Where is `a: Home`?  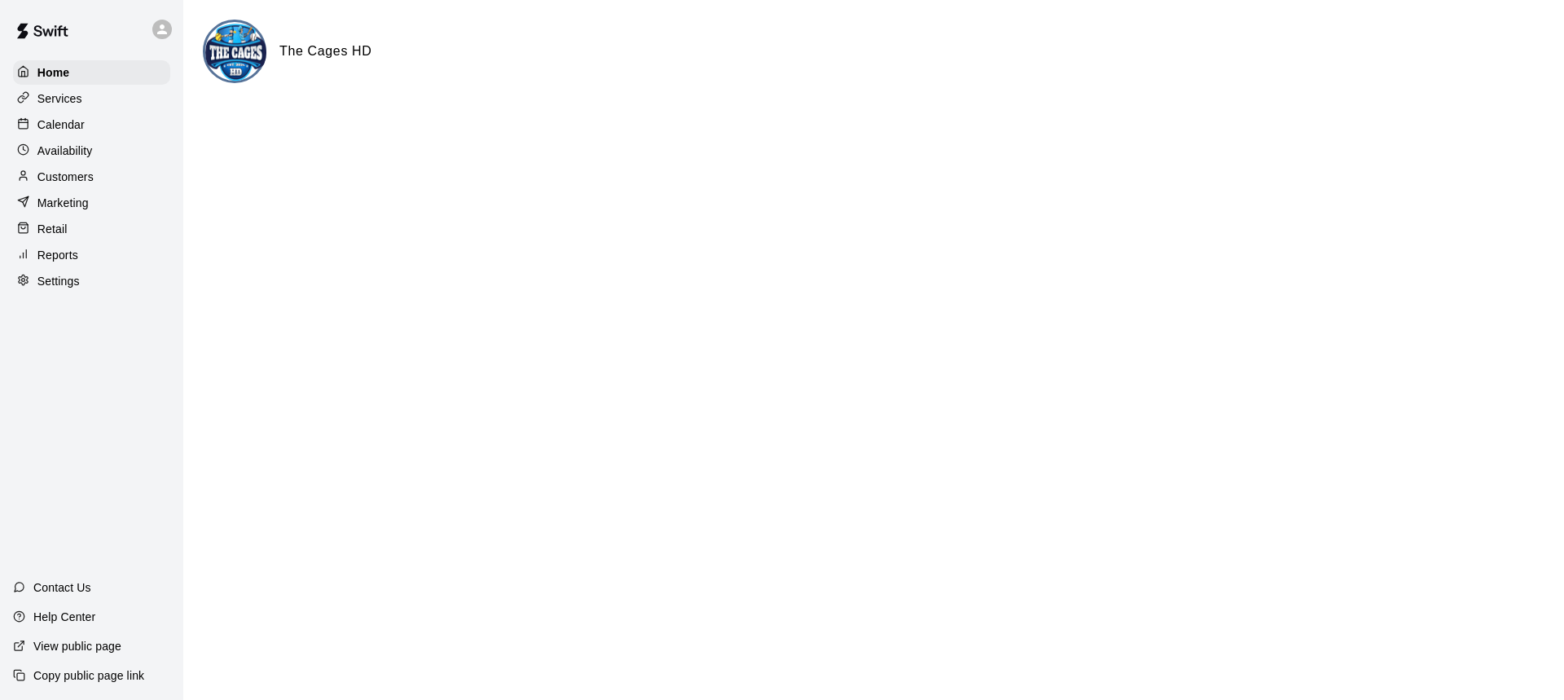 a: Home is located at coordinates (91, 72).